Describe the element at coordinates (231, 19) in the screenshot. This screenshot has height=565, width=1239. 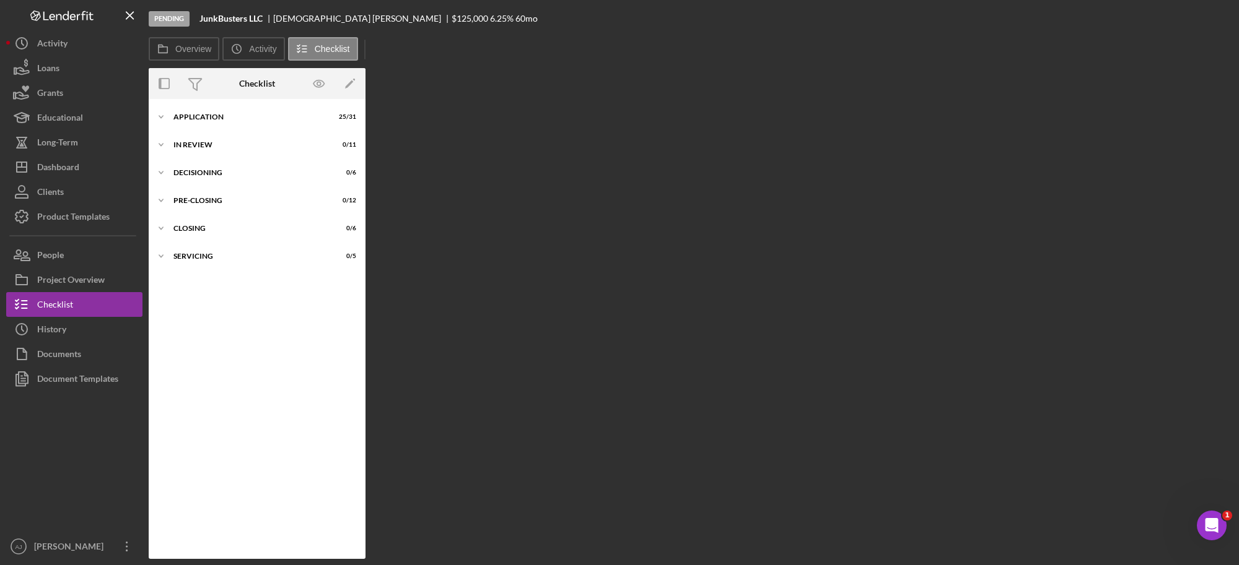
I see `b: JunkBusters LLC` at that location.